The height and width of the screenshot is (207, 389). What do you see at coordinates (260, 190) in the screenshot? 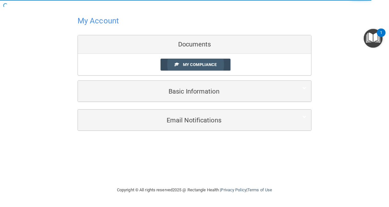
I see `a: Terms of Use` at bounding box center [260, 190].